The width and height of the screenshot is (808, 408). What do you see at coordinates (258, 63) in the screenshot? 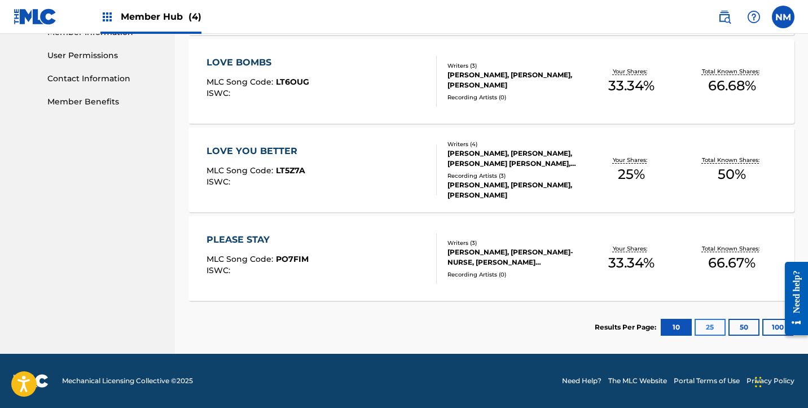
I see `div: LOVE BOMBS` at bounding box center [258, 63].